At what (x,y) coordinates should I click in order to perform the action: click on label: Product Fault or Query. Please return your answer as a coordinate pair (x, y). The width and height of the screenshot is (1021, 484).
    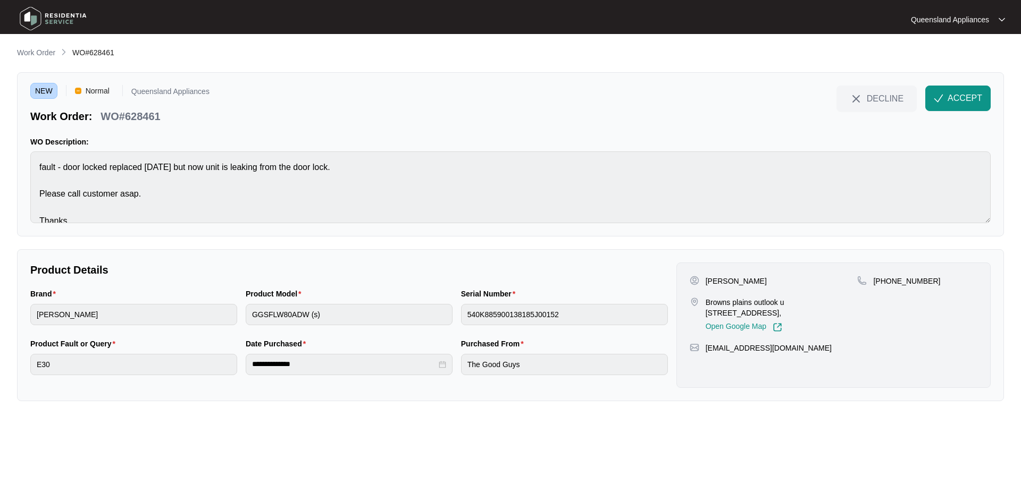
    Looking at the image, I should click on (75, 344).